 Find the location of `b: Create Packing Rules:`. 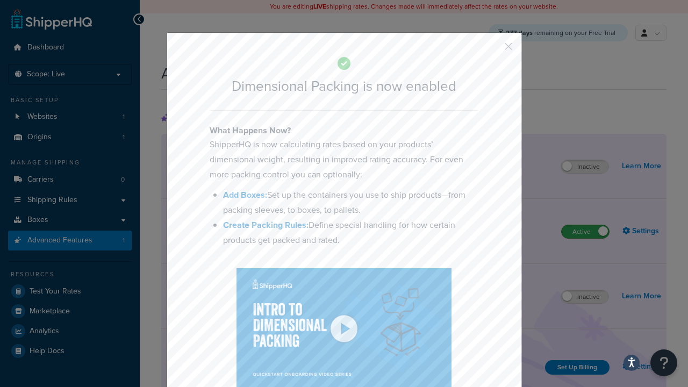

b: Create Packing Rules: is located at coordinates (265, 225).